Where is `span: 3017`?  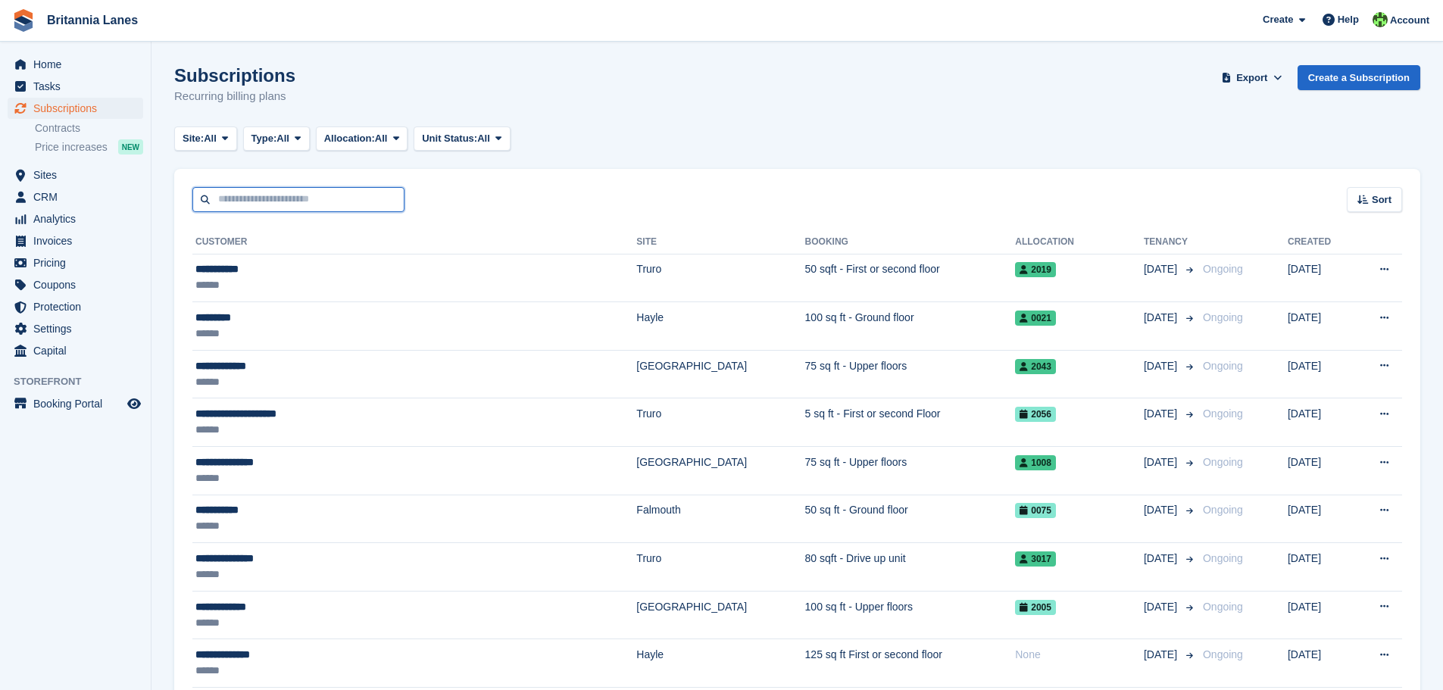 span: 3017 is located at coordinates (1035, 559).